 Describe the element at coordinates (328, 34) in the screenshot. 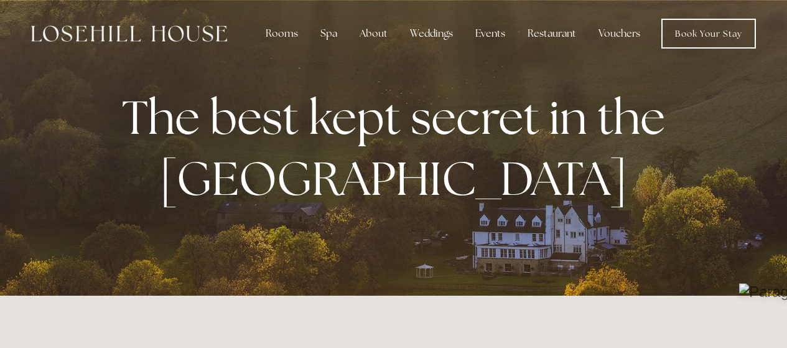

I see `div: Spa` at that location.